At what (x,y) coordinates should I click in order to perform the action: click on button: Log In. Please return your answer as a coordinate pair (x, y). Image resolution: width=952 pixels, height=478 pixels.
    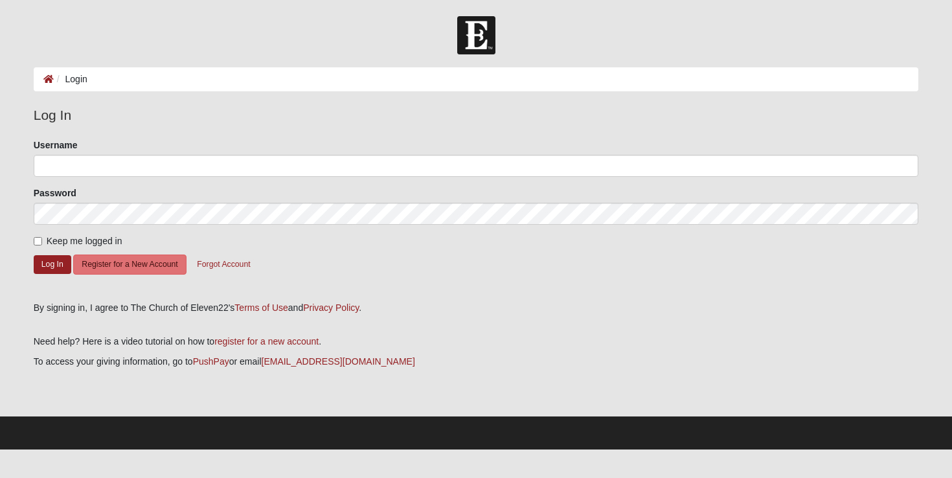
    Looking at the image, I should click on (52, 264).